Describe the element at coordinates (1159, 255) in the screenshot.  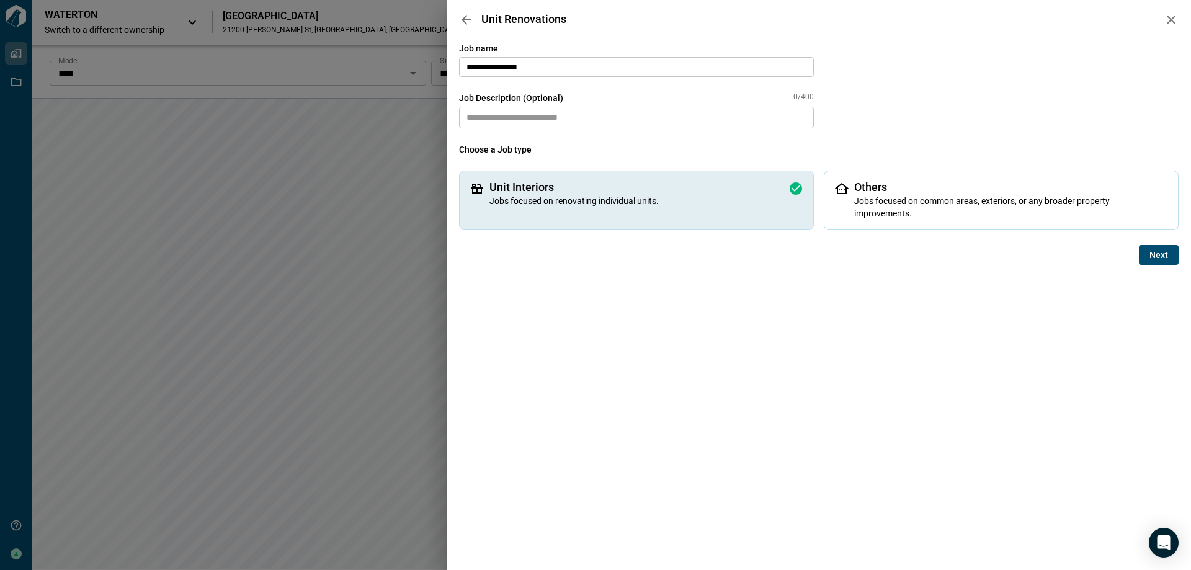
I see `button: Next` at that location.